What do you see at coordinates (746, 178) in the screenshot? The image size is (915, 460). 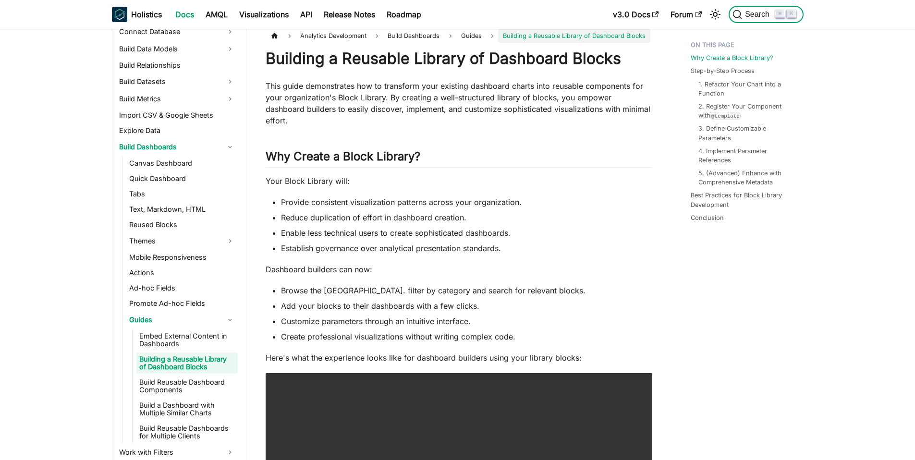 I see `a: 5. (Advanced) Enhance with Comprehensive Metadata` at bounding box center [746, 178].